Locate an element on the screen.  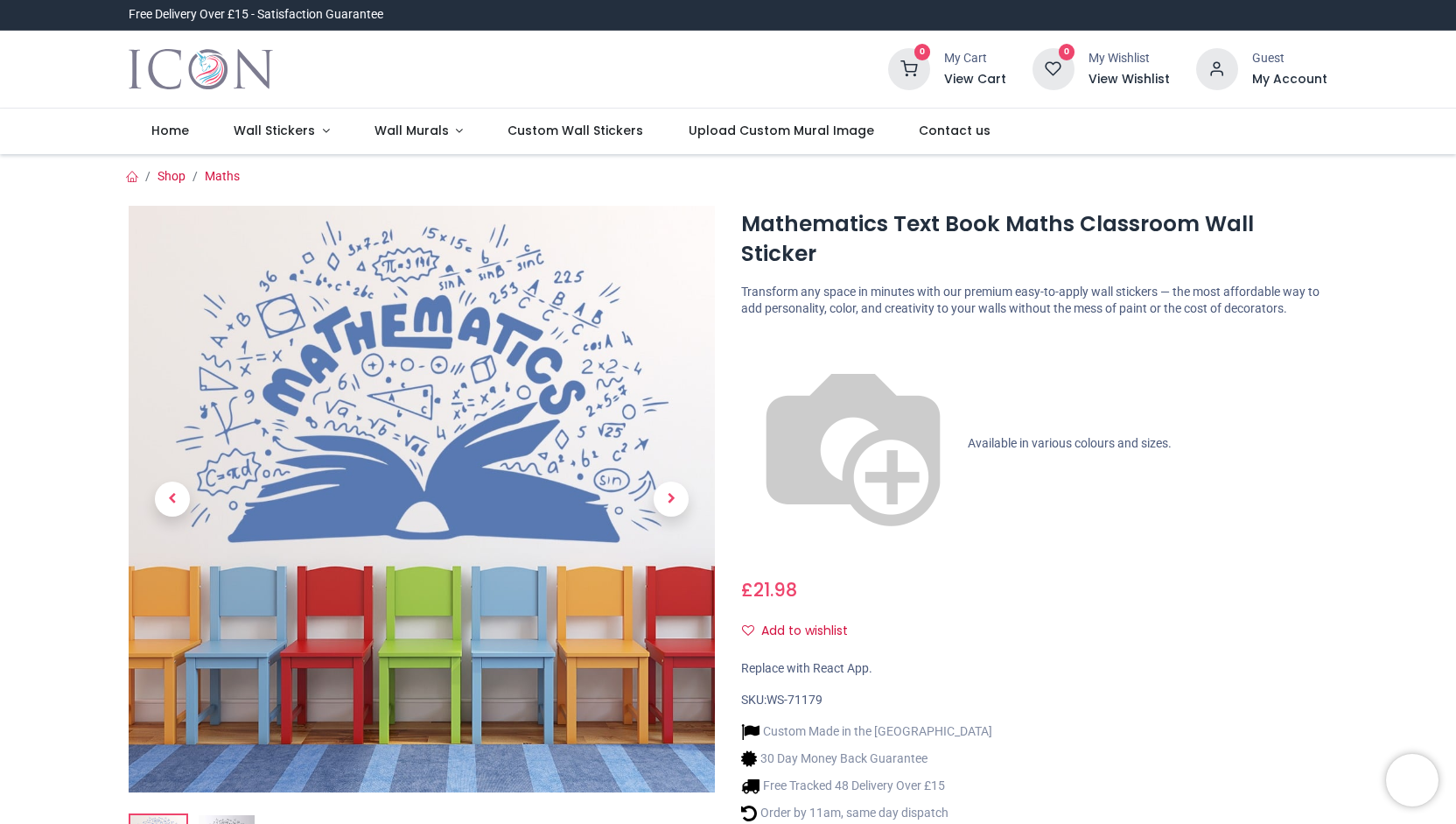
div: SKU: is located at coordinates (1034, 701).